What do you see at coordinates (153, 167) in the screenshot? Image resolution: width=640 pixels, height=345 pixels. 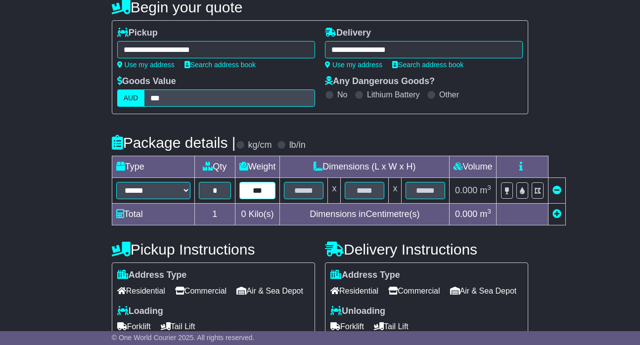 I see `td: Type` at bounding box center [153, 167].